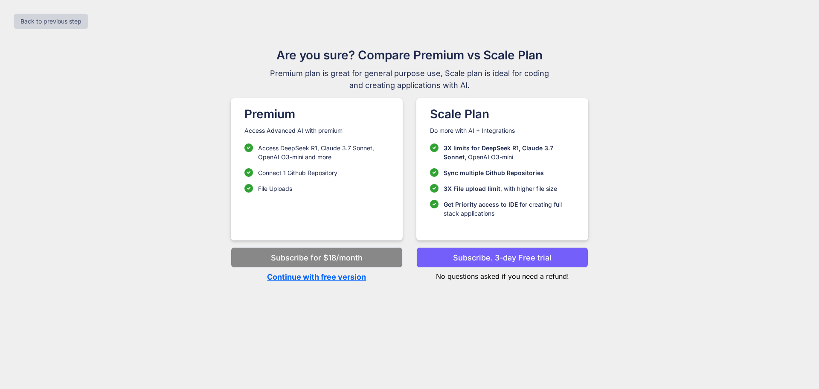  What do you see at coordinates (275, 188) in the screenshot?
I see `p: File Uploads` at bounding box center [275, 188].